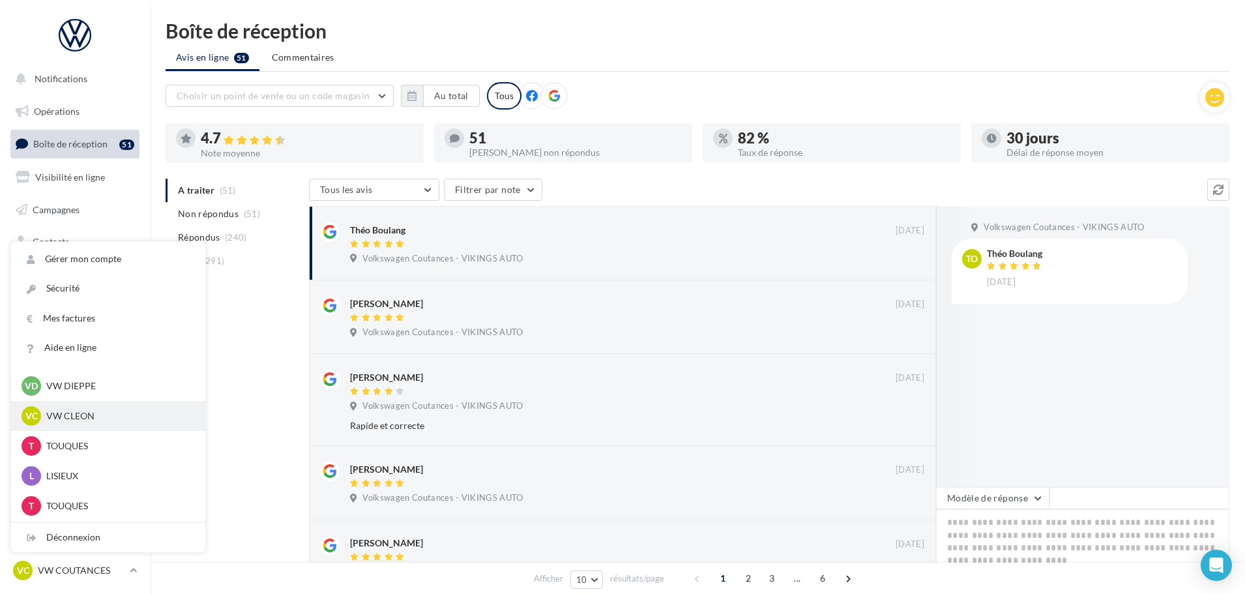 This screenshot has height=594, width=1245. Describe the element at coordinates (493, 190) in the screenshot. I see `button: Filtrer par note` at that location.